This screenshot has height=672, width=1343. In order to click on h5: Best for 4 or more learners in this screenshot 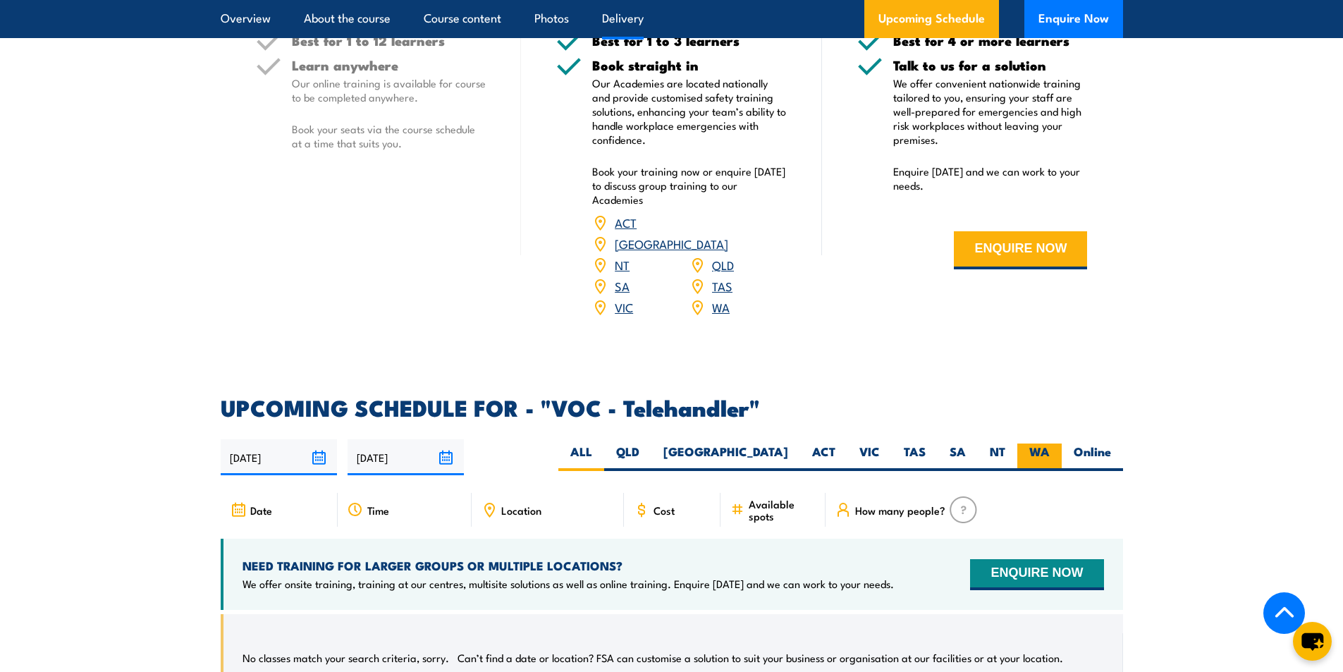, I will do `click(991, 40)`.